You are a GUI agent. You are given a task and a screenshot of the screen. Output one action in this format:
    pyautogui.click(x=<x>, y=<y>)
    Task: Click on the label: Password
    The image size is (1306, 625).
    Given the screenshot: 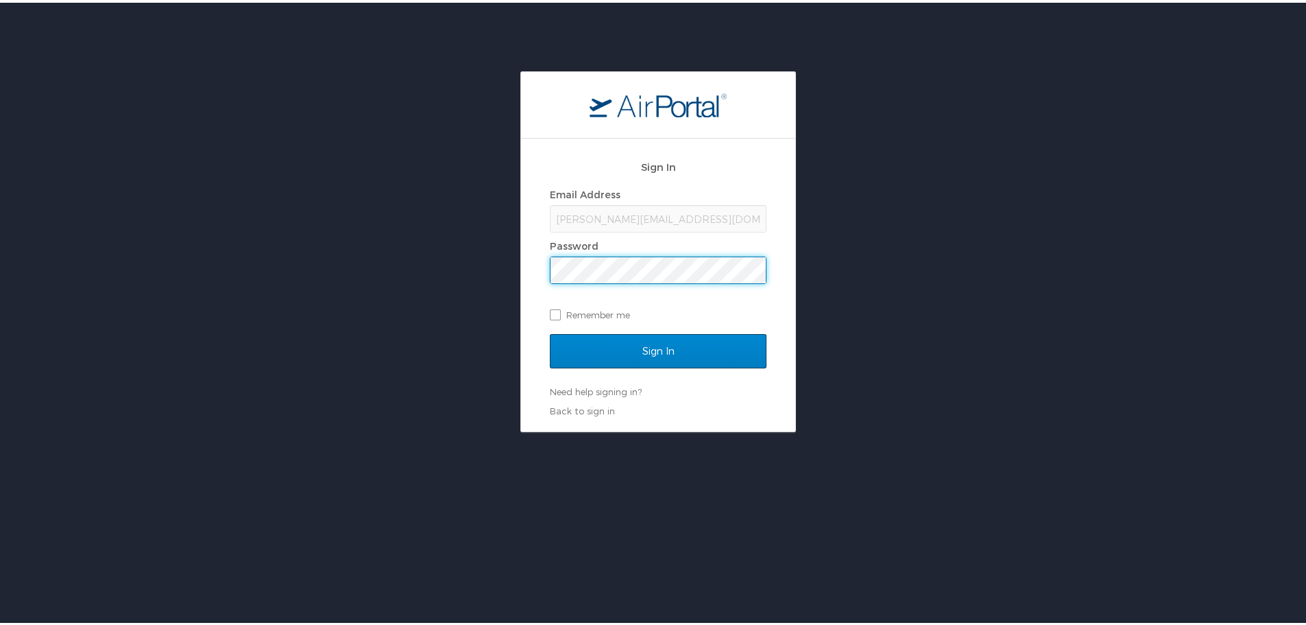 What is the action you would take?
    pyautogui.click(x=574, y=243)
    